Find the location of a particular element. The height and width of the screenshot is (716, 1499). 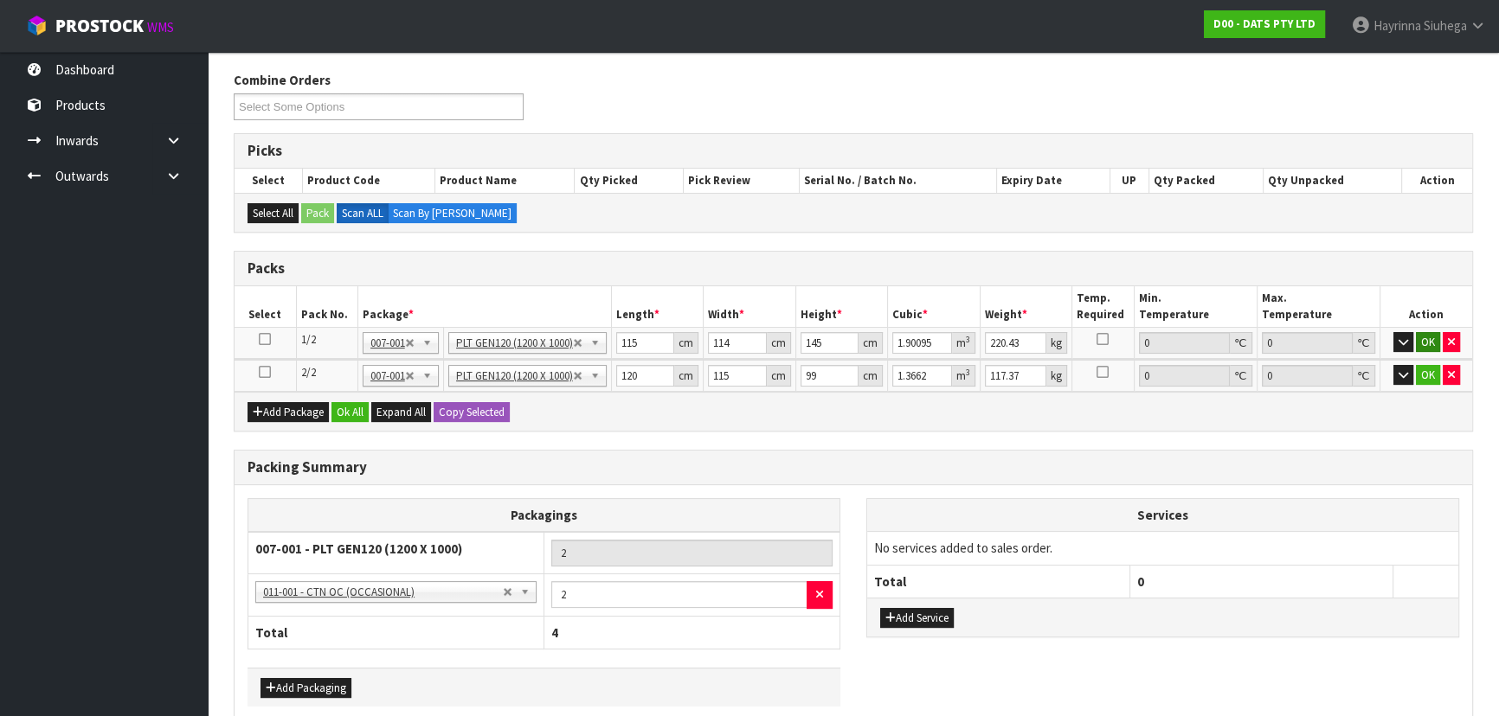

h3: Picks is located at coordinates (853, 151).